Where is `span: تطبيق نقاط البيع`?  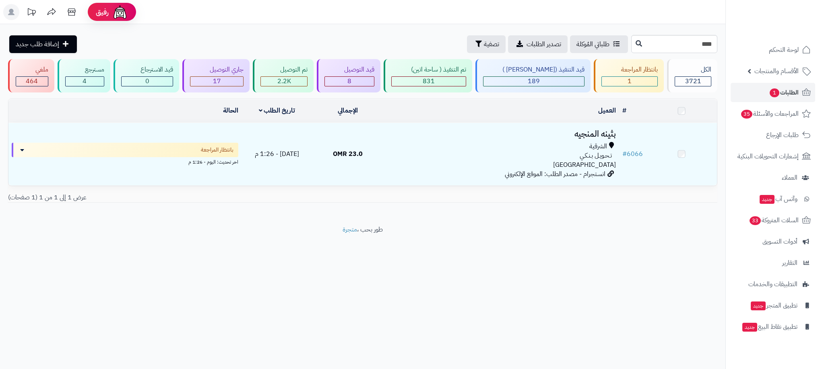 span: تطبيق نقاط البيع is located at coordinates (769, 327).